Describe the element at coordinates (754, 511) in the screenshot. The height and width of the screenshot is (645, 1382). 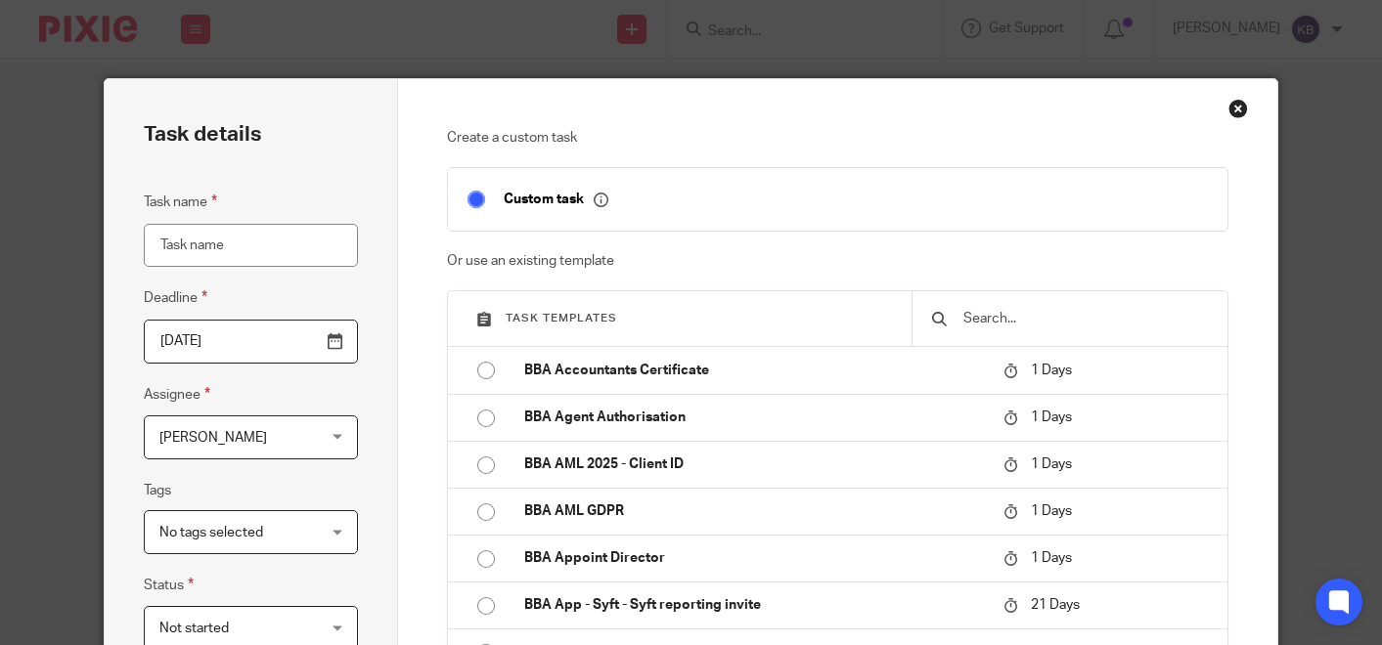
I see `p: BBA AML GDPR` at that location.